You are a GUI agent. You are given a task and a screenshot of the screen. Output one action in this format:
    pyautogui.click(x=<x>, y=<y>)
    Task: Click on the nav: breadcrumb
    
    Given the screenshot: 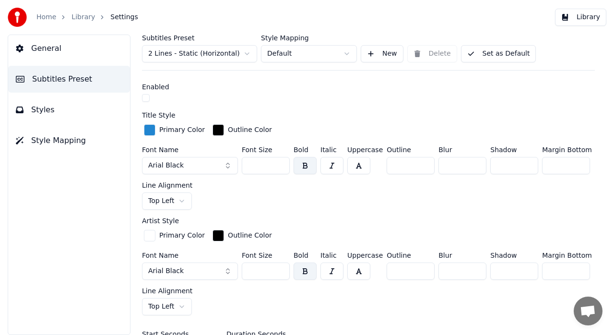 What is the action you would take?
    pyautogui.click(x=87, y=17)
    